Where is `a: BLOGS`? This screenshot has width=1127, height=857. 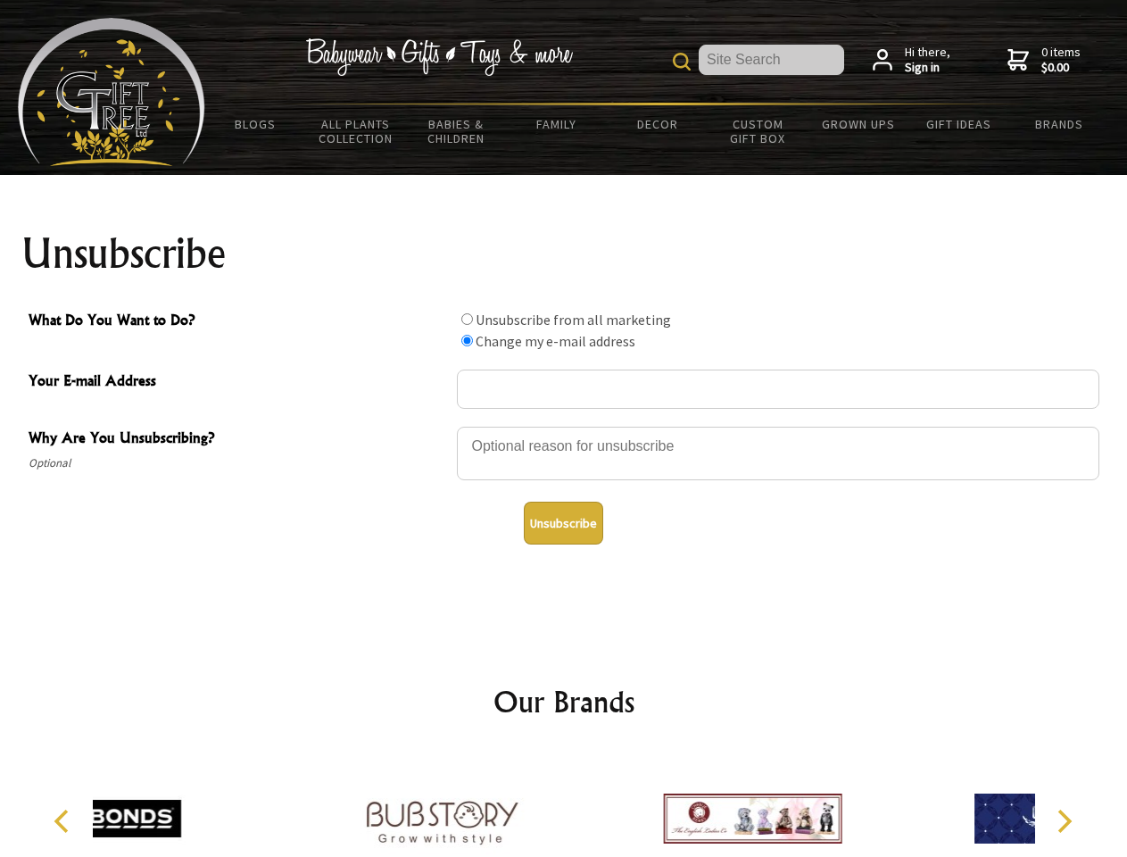
a: BLOGS is located at coordinates (255, 124).